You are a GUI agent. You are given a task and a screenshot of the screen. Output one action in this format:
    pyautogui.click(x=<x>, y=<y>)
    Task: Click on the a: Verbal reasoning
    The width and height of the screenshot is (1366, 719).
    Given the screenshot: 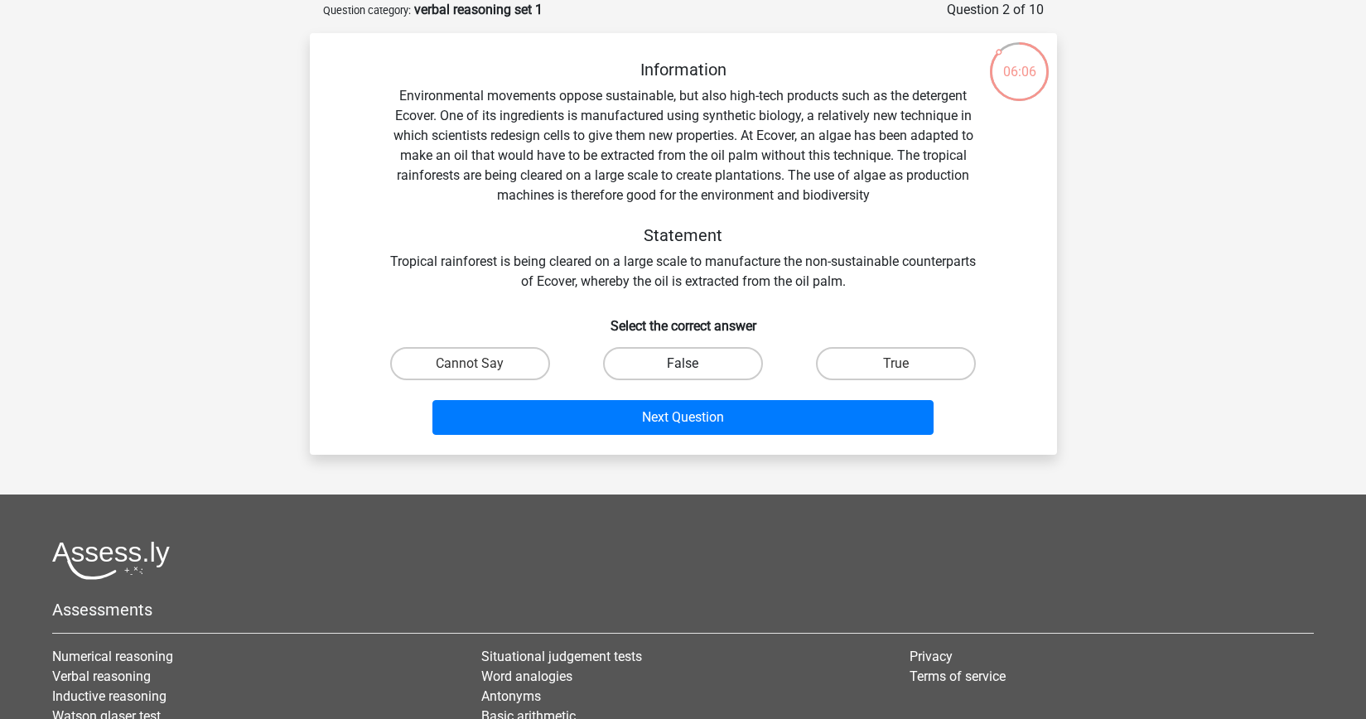 What is the action you would take?
    pyautogui.click(x=101, y=676)
    